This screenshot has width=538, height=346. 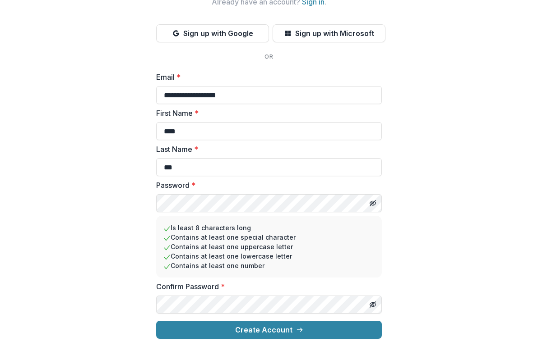 What do you see at coordinates (266, 185) in the screenshot?
I see `label: Password` at bounding box center [266, 185].